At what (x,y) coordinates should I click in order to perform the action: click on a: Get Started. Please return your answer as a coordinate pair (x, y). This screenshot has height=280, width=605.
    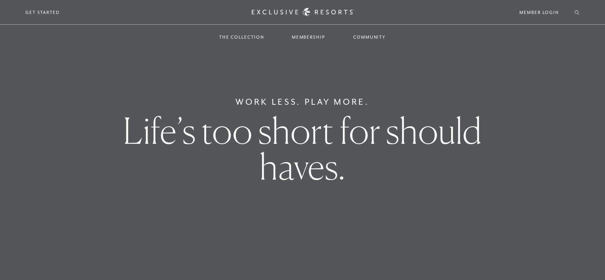
    Looking at the image, I should click on (43, 12).